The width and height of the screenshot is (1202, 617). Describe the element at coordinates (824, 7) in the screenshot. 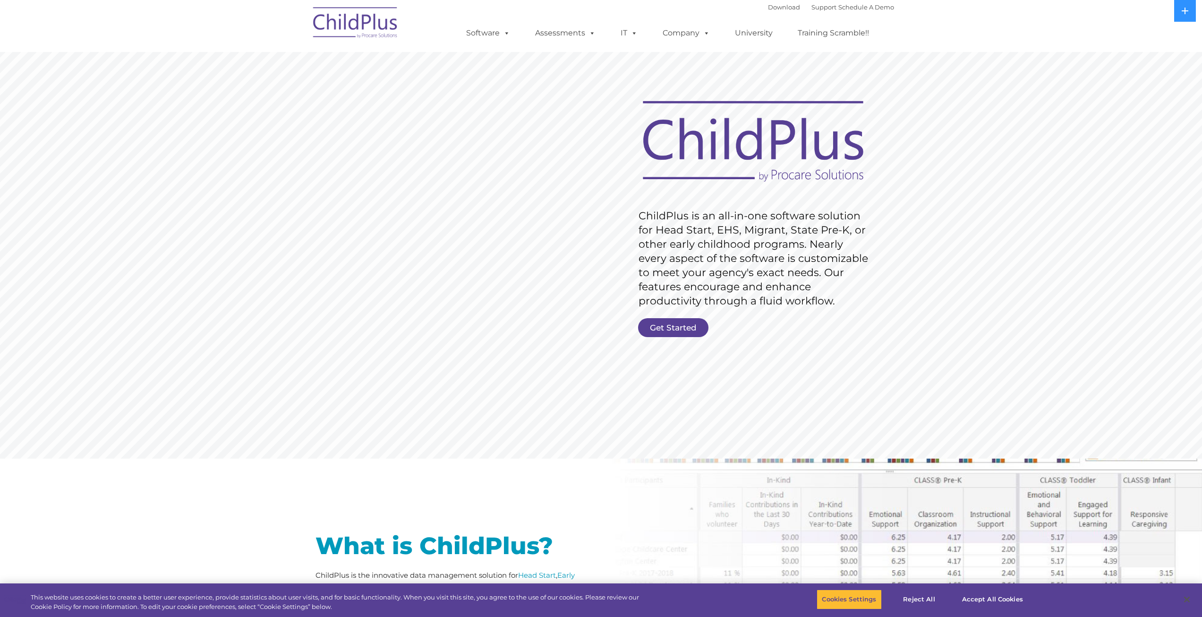

I see `a: Support` at that location.